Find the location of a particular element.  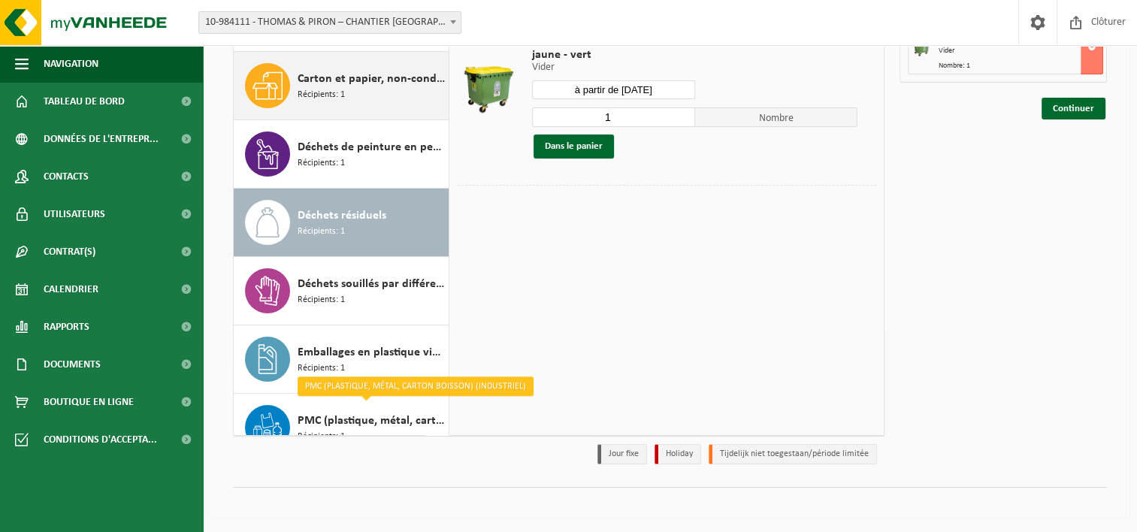

span: Rapports is located at coordinates (66, 327).